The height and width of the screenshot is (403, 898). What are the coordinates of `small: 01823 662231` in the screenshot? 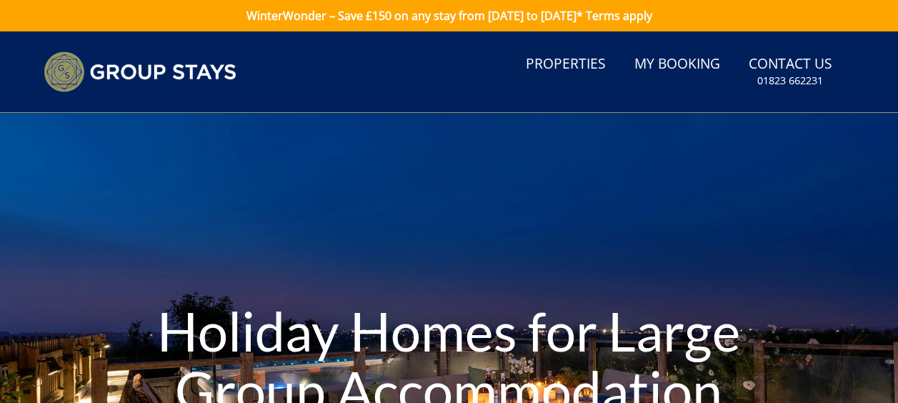 It's located at (790, 81).